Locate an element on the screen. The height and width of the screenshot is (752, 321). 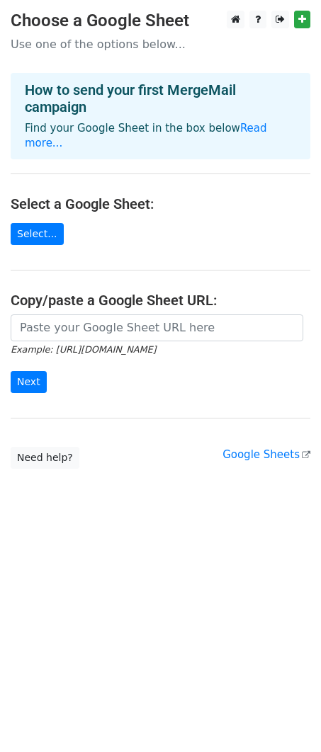
p: Use one of the options below... is located at coordinates (160, 44).